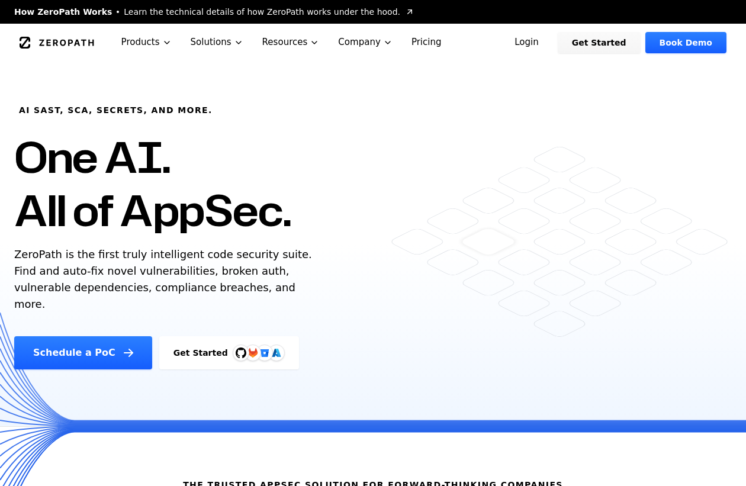 This screenshot has height=486, width=746. Describe the element at coordinates (146, 42) in the screenshot. I see `button: Products` at that location.